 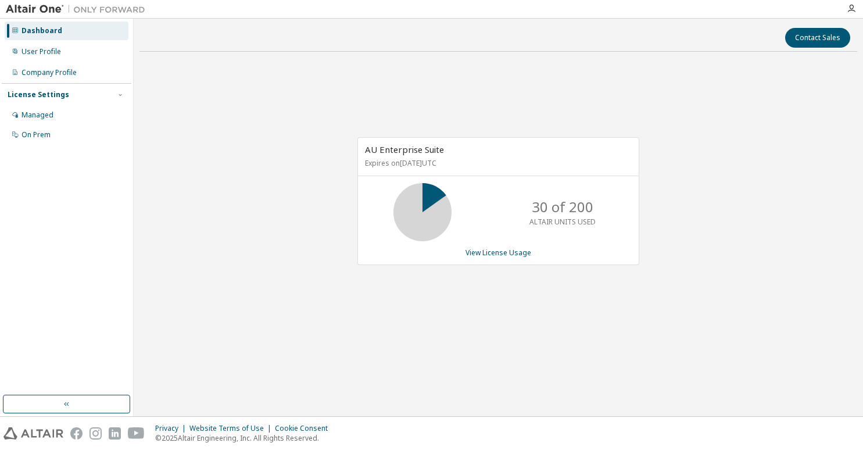 I want to click on span: AU Enterprise Suite, so click(x=404, y=149).